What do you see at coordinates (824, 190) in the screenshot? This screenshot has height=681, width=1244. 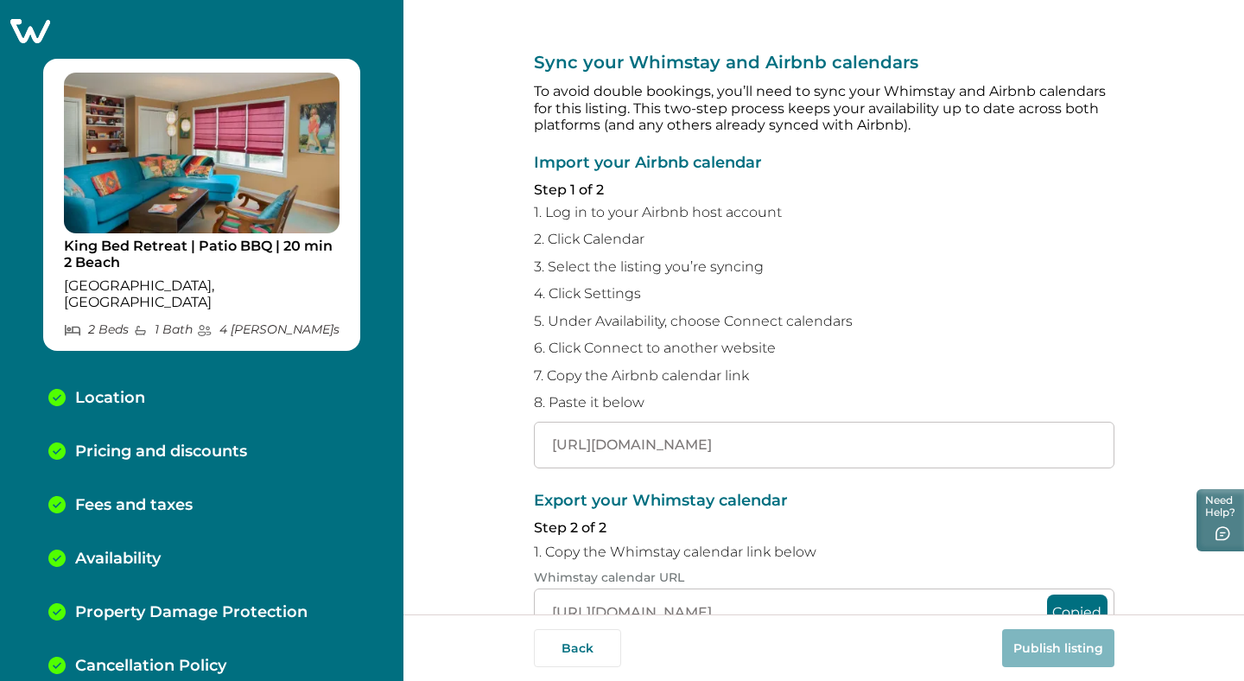 I see `p: Step 1 of 2` at bounding box center [824, 190].